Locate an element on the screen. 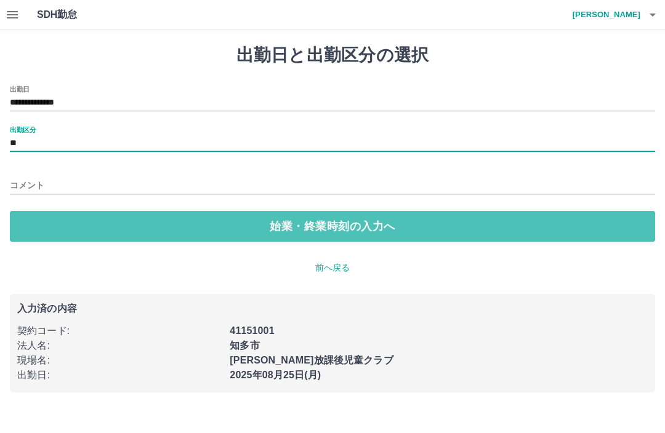 Image resolution: width=665 pixels, height=433 pixels. label: 出勤日 is located at coordinates (20, 89).